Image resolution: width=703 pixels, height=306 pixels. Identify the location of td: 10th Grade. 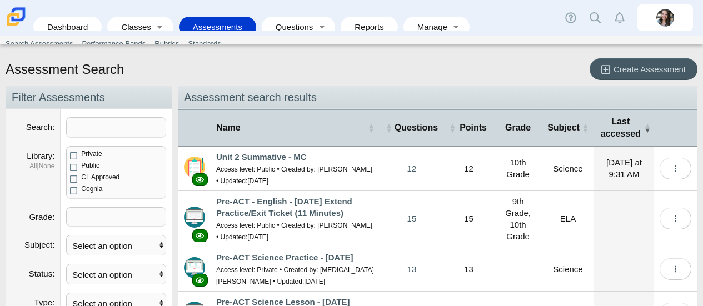
(518, 169).